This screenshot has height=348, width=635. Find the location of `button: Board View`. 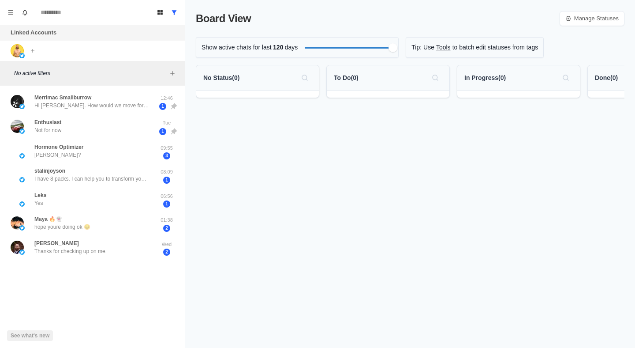

button: Board View is located at coordinates (160, 12).